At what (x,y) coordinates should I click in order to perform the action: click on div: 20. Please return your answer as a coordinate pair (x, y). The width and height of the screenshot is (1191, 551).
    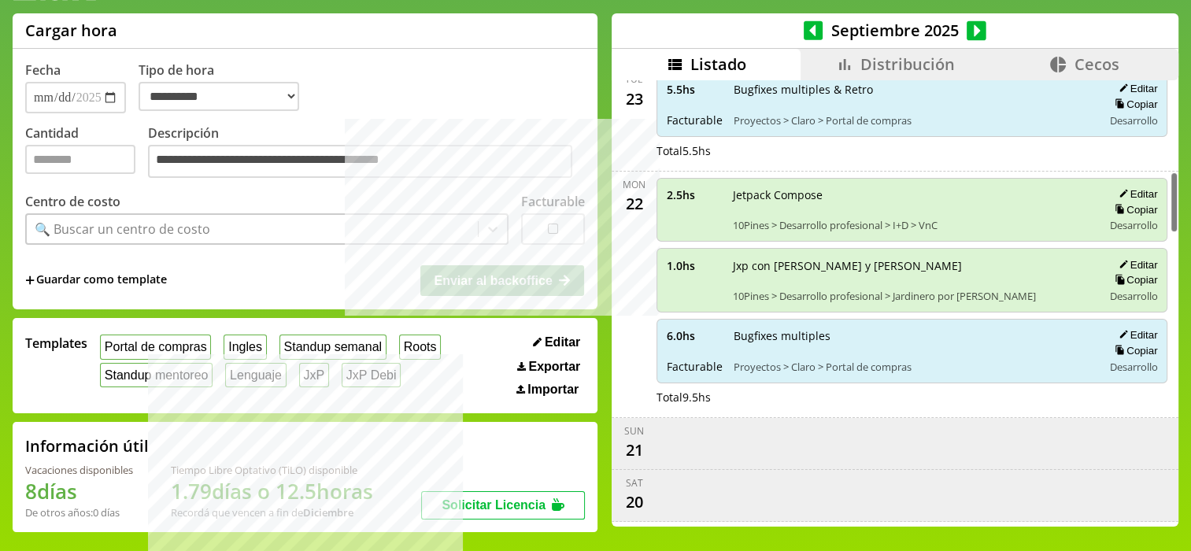
    Looking at the image, I should click on (634, 502).